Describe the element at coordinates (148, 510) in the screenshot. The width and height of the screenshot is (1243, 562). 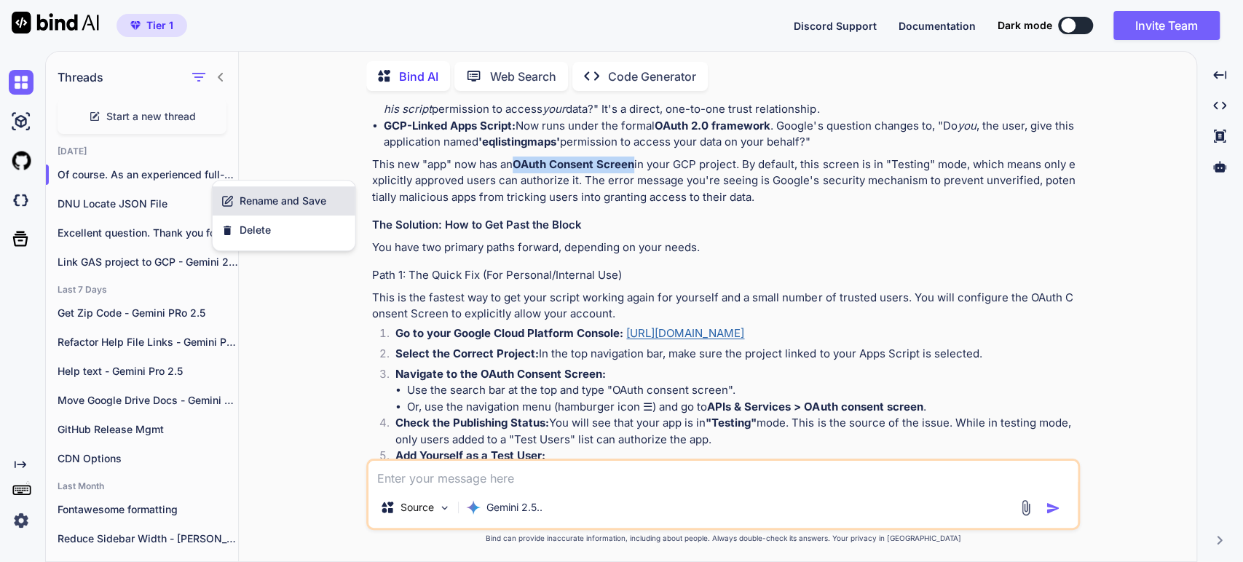
I see `p: Fontawesome formatting` at that location.